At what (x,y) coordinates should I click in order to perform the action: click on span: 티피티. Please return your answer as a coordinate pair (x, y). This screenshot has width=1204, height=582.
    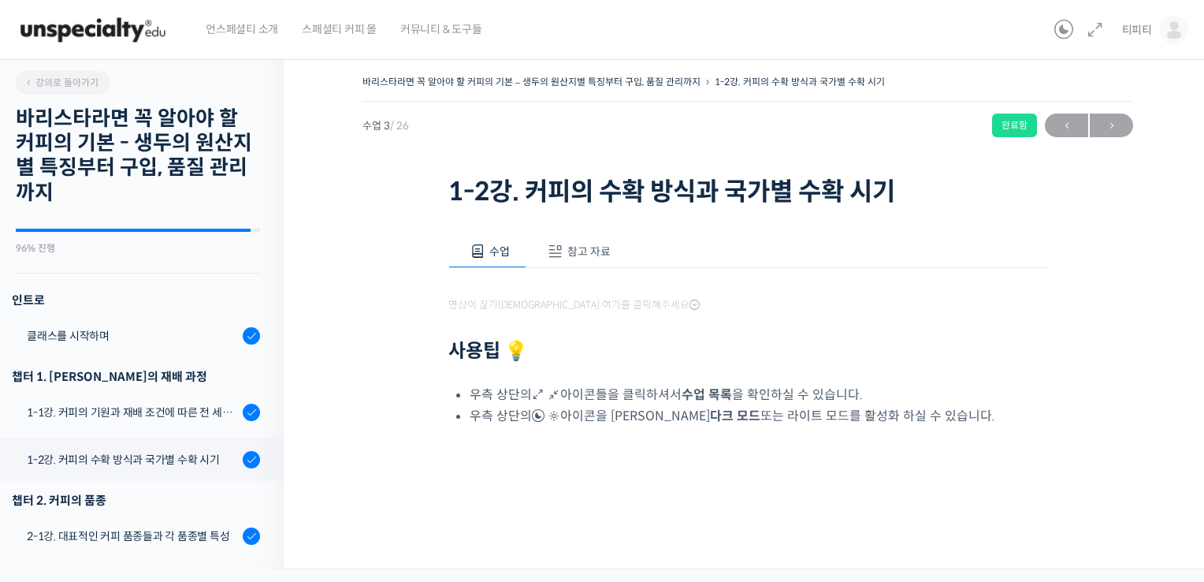
    Looking at the image, I should click on (1137, 30).